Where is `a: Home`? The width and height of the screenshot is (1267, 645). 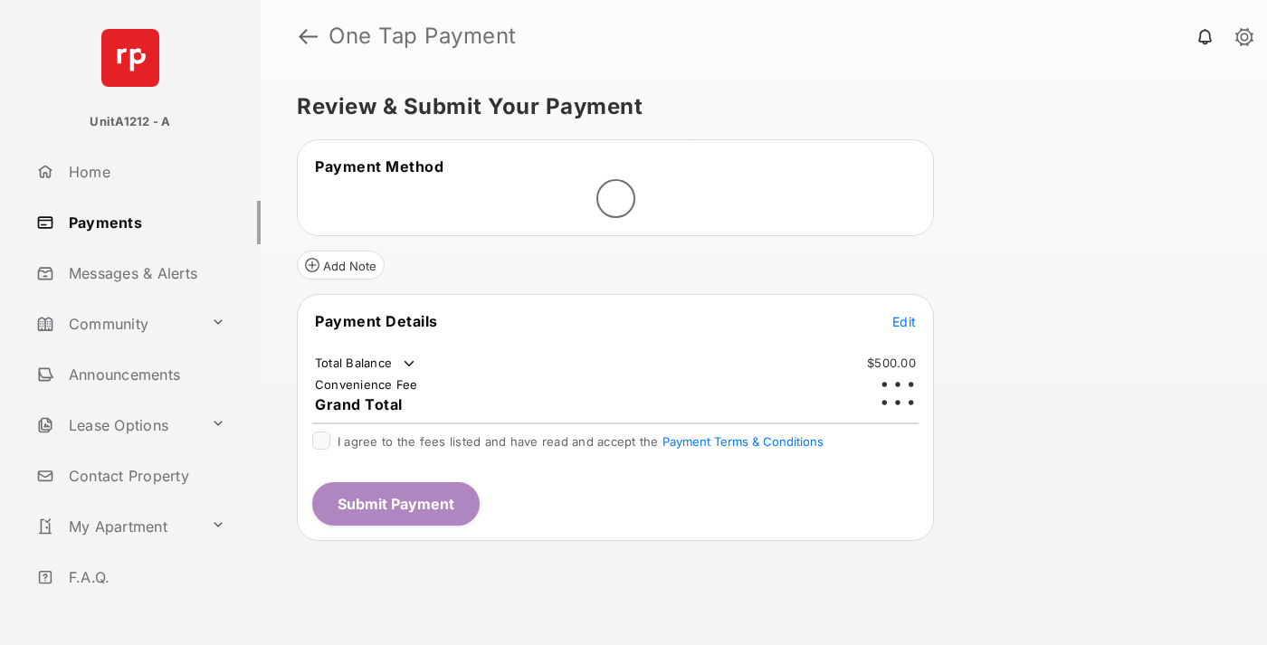 a: Home is located at coordinates (145, 172).